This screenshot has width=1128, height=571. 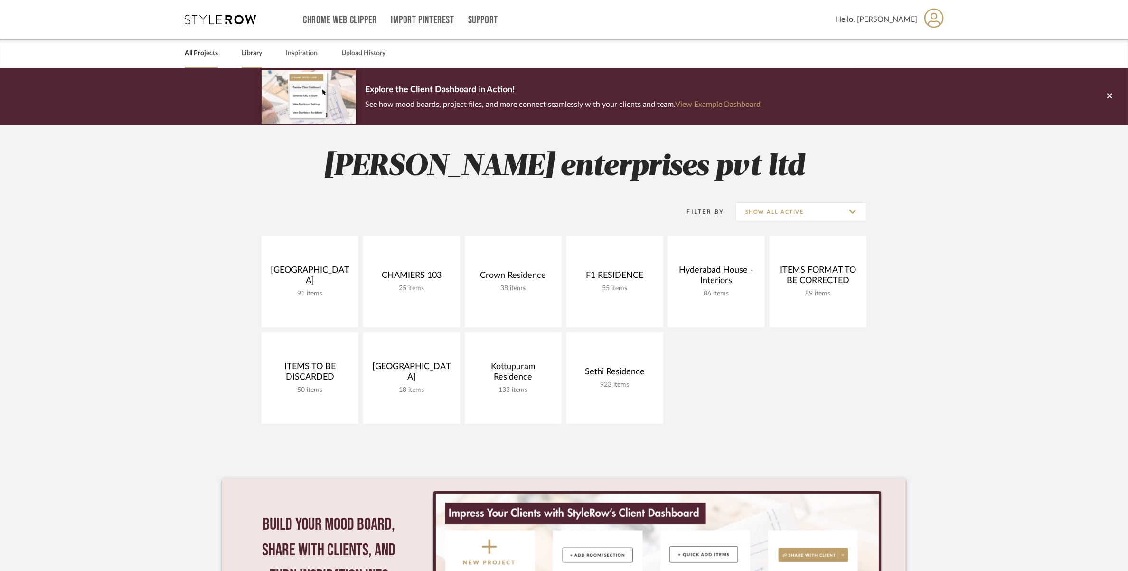 I want to click on div: ITEMS TO BE DISCARDED, so click(x=310, y=374).